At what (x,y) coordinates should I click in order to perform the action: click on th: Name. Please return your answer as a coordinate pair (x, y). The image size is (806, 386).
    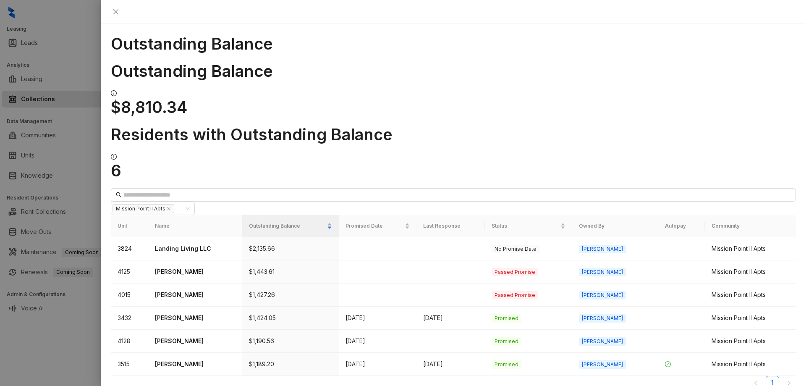
    Looking at the image, I should click on (195, 226).